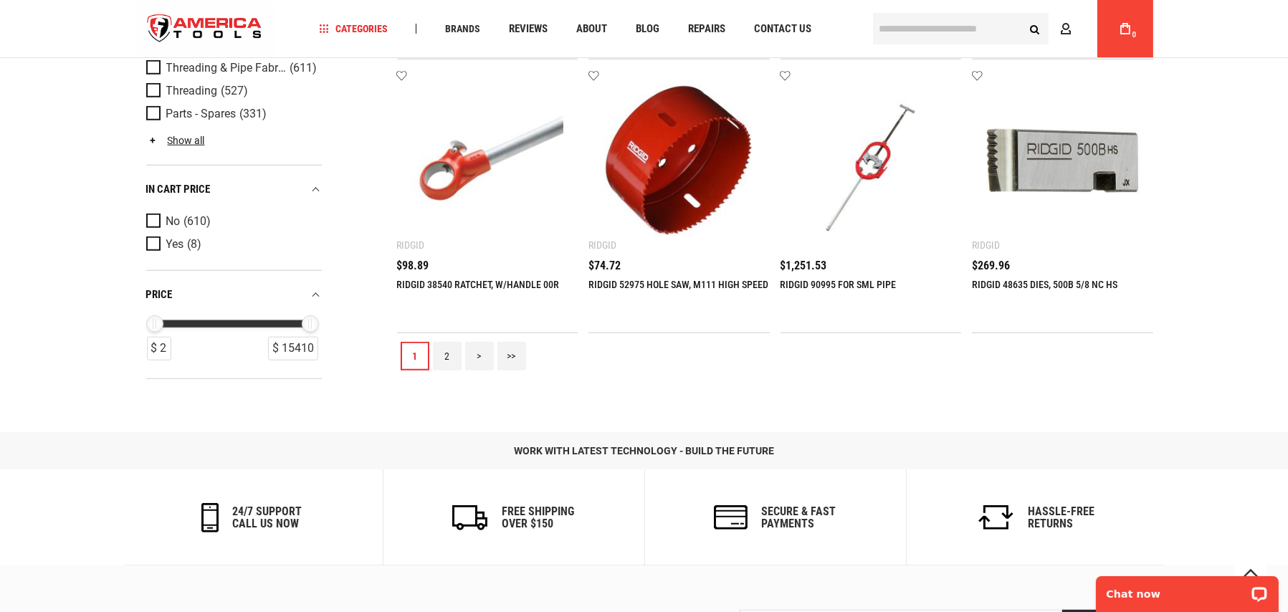 The height and width of the screenshot is (612, 1288). I want to click on a: No (610), so click(232, 221).